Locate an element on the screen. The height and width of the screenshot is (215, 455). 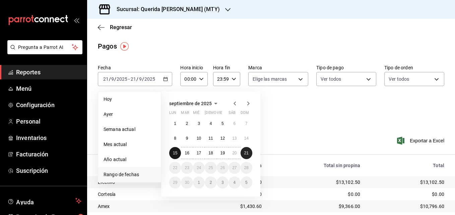
span: Reportes is located at coordinates (49, 72).